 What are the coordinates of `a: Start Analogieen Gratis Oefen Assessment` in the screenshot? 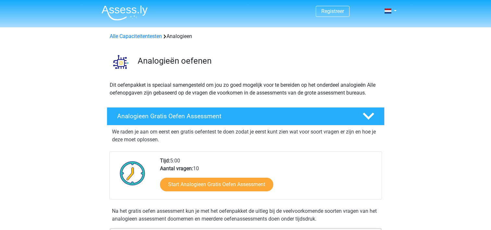 It's located at (216, 184).